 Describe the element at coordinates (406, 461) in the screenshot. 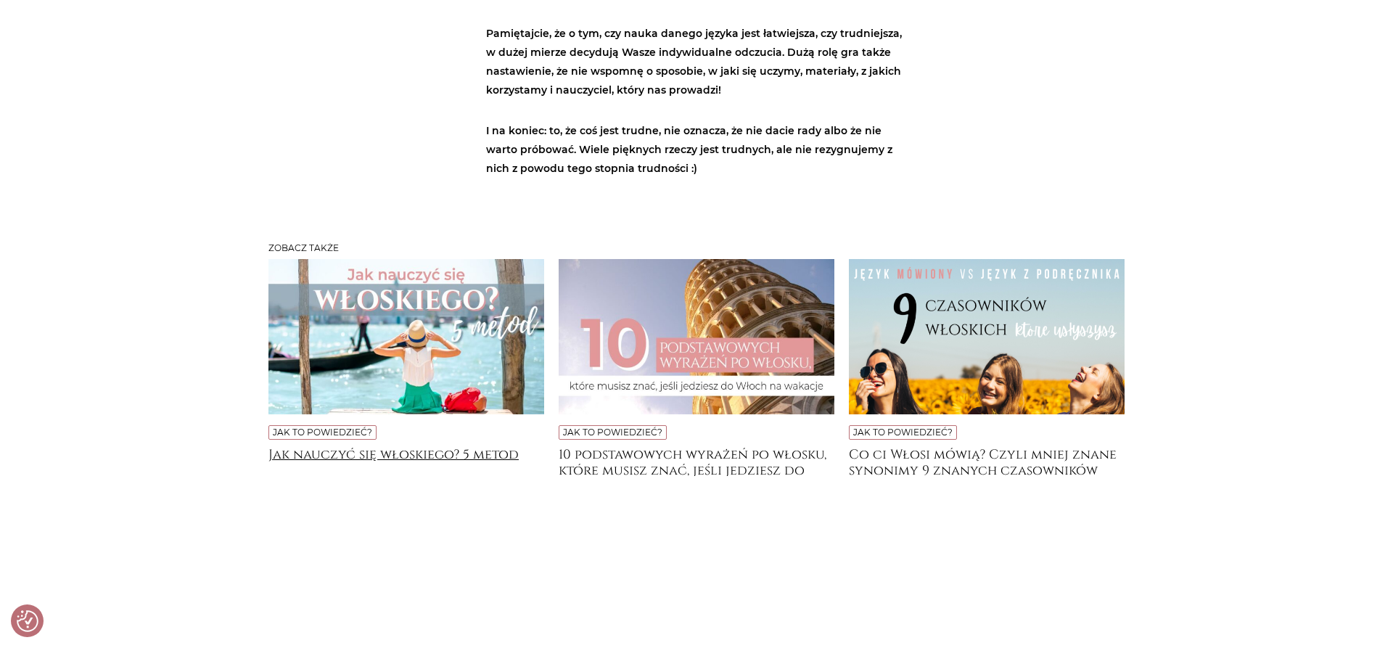

I see `a: Jak nauczyć się włoskiego? 5 metod` at that location.